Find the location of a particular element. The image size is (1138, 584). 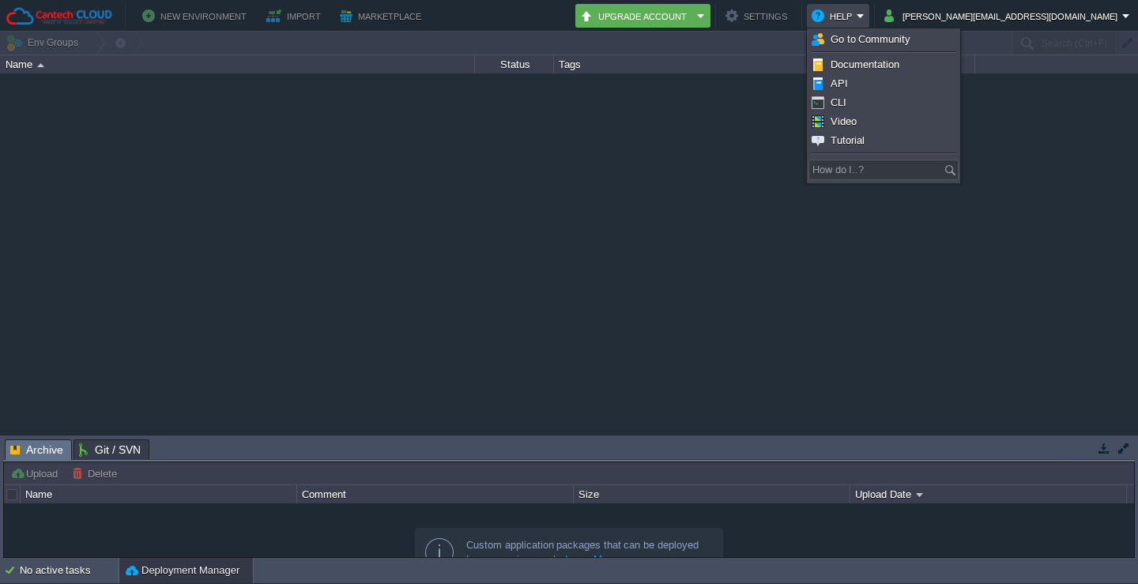

button: Help is located at coordinates (834, 16).